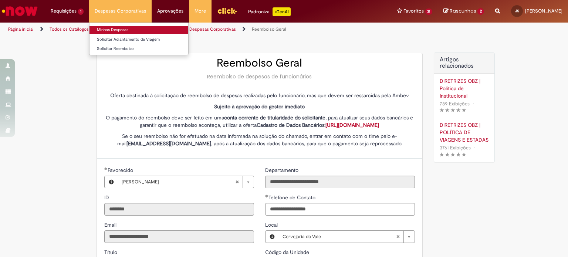 This screenshot has height=257, width=568. I want to click on strong: Sujeito à aprovação do gestor imediato, so click(259, 106).